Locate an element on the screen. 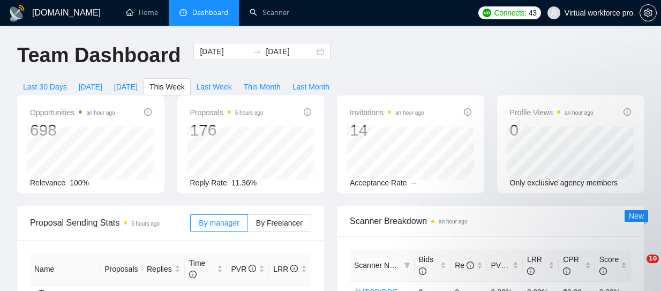 This screenshot has width=661, height=291. span: Acceptance Rate is located at coordinates (378, 183).